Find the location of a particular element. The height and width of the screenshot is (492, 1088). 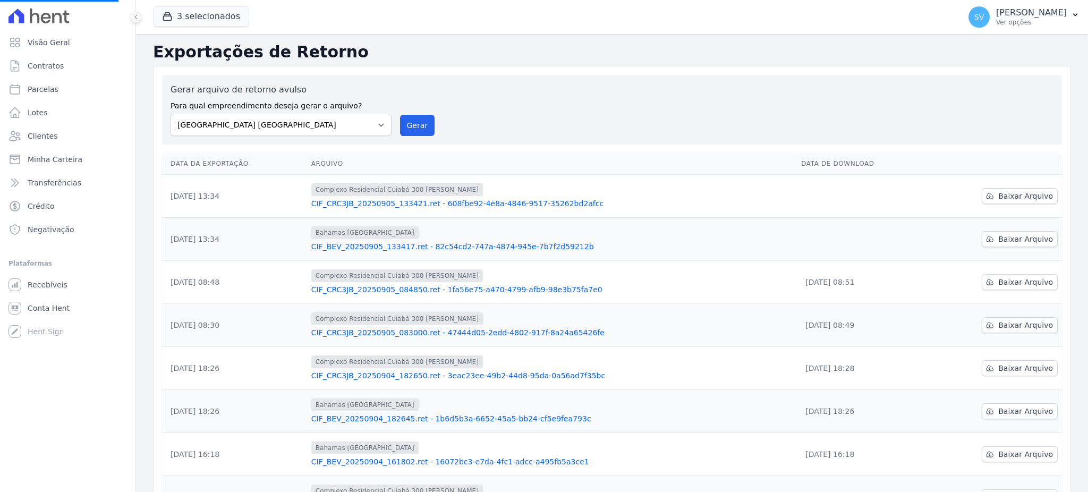

button: 3 selecionados is located at coordinates (201, 16).